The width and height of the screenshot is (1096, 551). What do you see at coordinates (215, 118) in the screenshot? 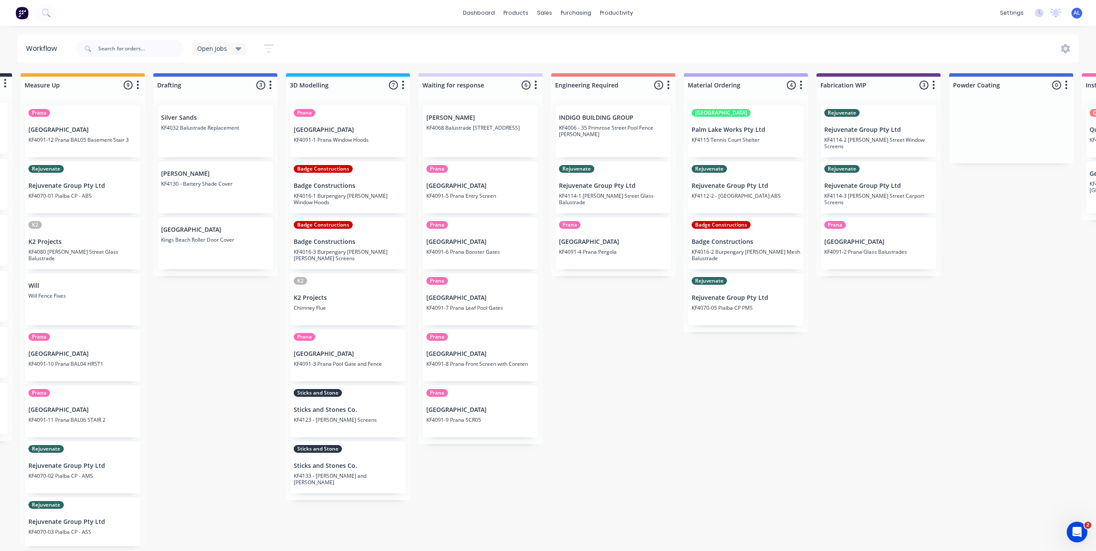
I see `p: Silver Sands` at bounding box center [215, 118].